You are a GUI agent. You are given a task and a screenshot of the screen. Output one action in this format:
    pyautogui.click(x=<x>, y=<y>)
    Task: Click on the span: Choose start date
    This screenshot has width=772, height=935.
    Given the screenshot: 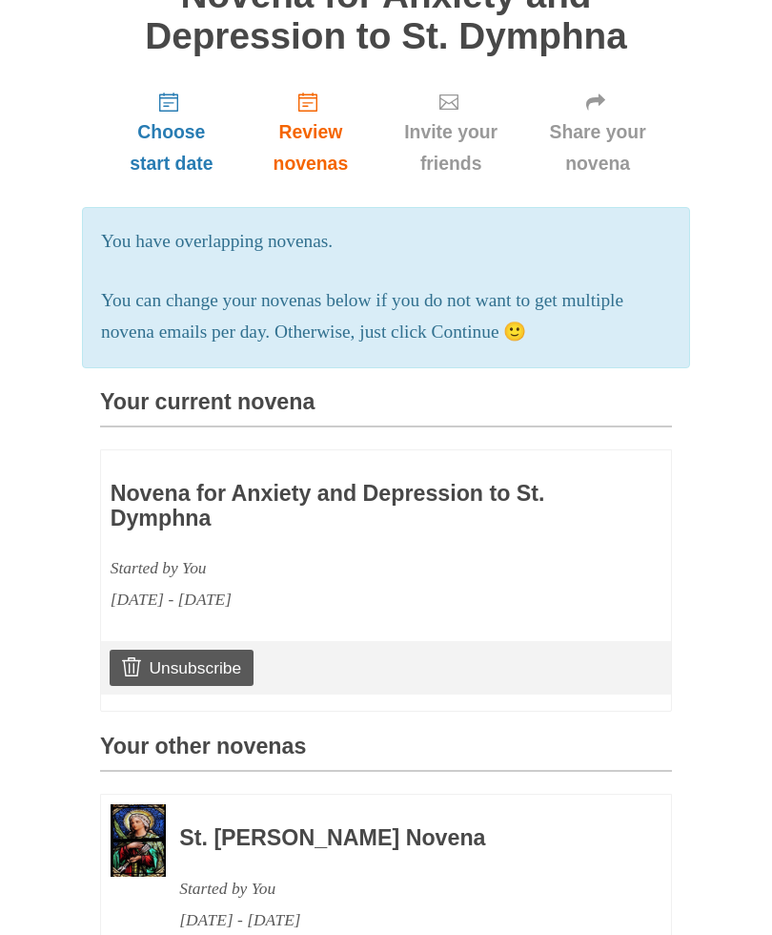 What is the action you would take?
    pyautogui.click(x=172, y=148)
    